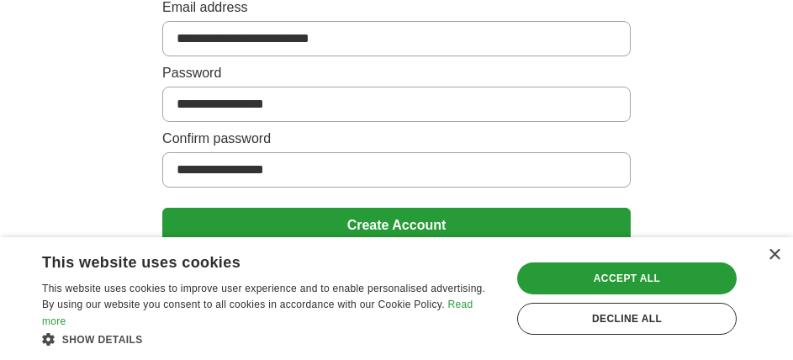 This screenshot has height=360, width=793. What do you see at coordinates (396, 225) in the screenshot?
I see `button: Create Account` at bounding box center [396, 225].